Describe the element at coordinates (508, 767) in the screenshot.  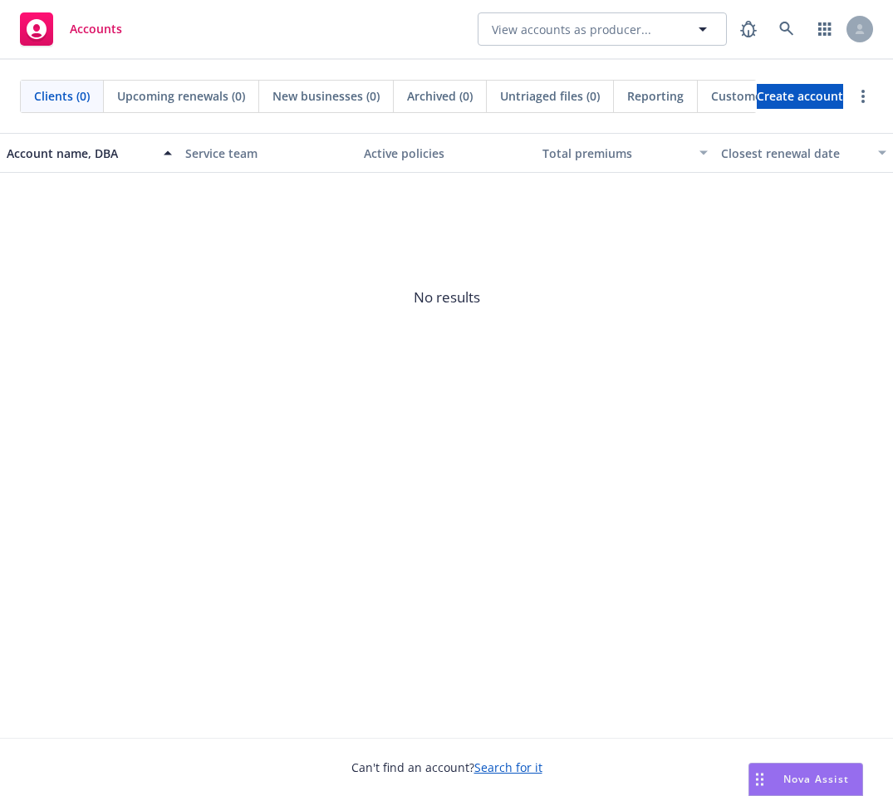
I see `a: Search for it` at that location.